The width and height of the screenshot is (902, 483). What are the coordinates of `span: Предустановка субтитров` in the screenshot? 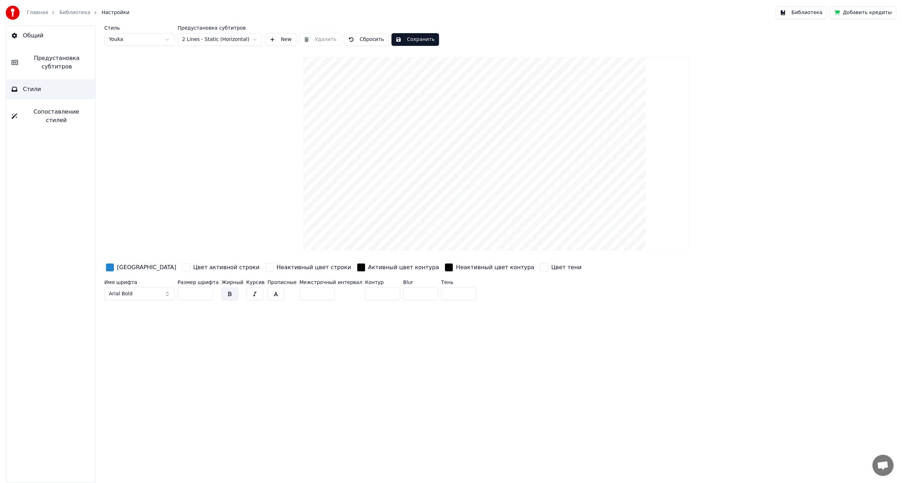 It's located at (57, 62).